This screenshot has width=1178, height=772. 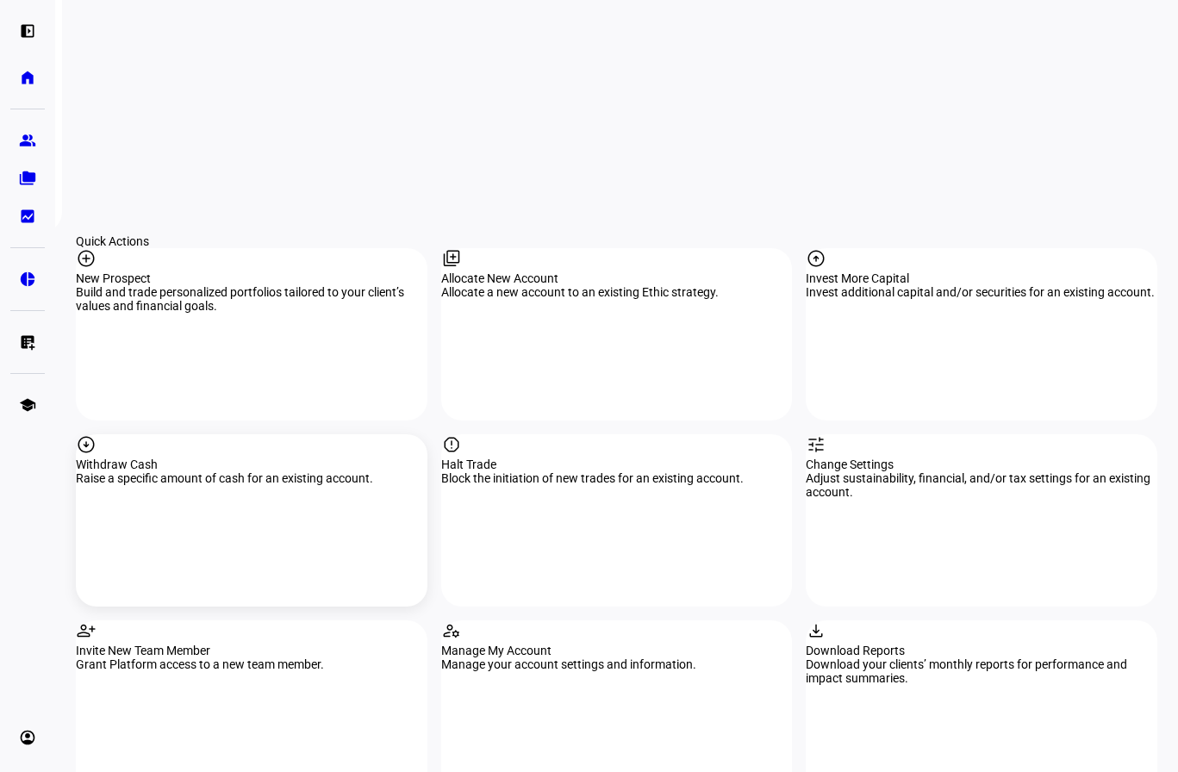 What do you see at coordinates (28, 216) in the screenshot?
I see `eth-mat-symbol: bid_landscape` at bounding box center [28, 216].